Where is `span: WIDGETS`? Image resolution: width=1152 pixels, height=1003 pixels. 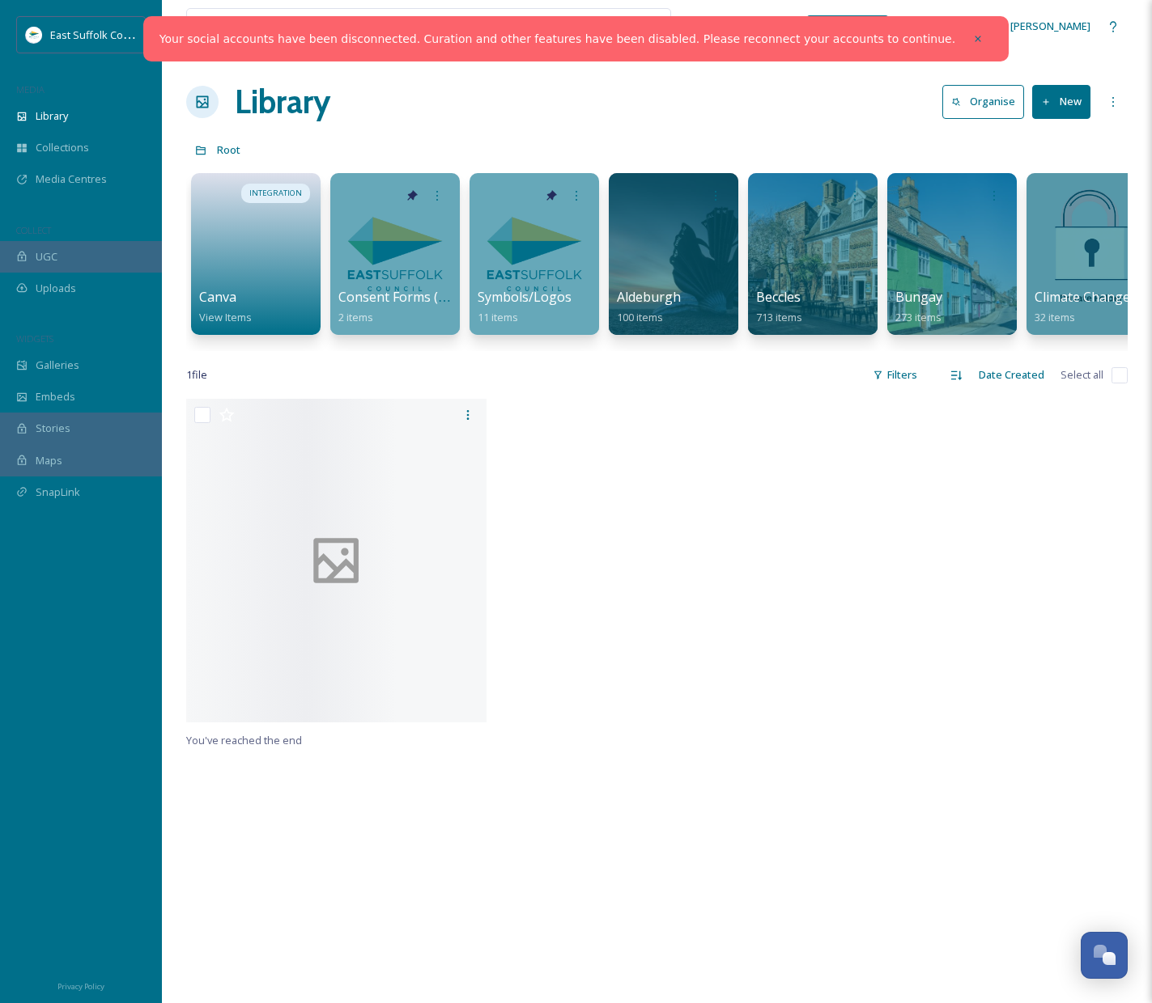 span: WIDGETS is located at coordinates (35, 338).